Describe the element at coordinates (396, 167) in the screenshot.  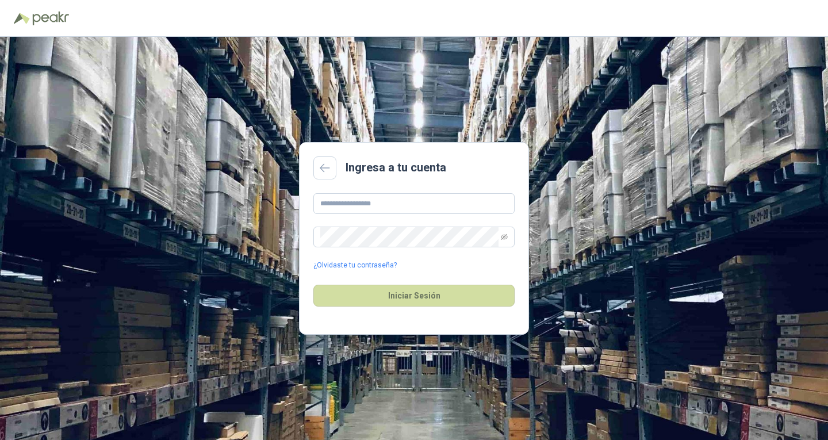
I see `h2: Ingresa a tu cuenta` at that location.